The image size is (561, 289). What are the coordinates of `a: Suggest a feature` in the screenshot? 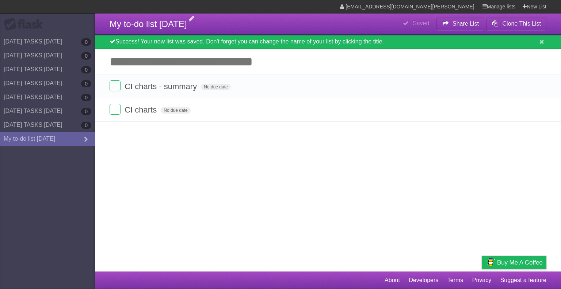 It's located at (524, 280).